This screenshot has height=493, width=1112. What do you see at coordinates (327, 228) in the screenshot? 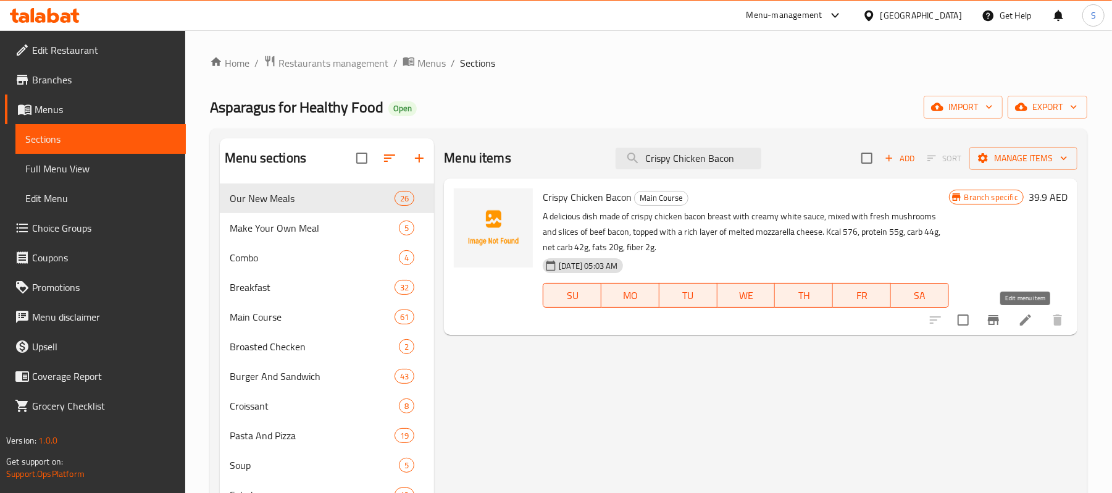
I see `div: Make Your Own Meal5` at bounding box center [327, 228].